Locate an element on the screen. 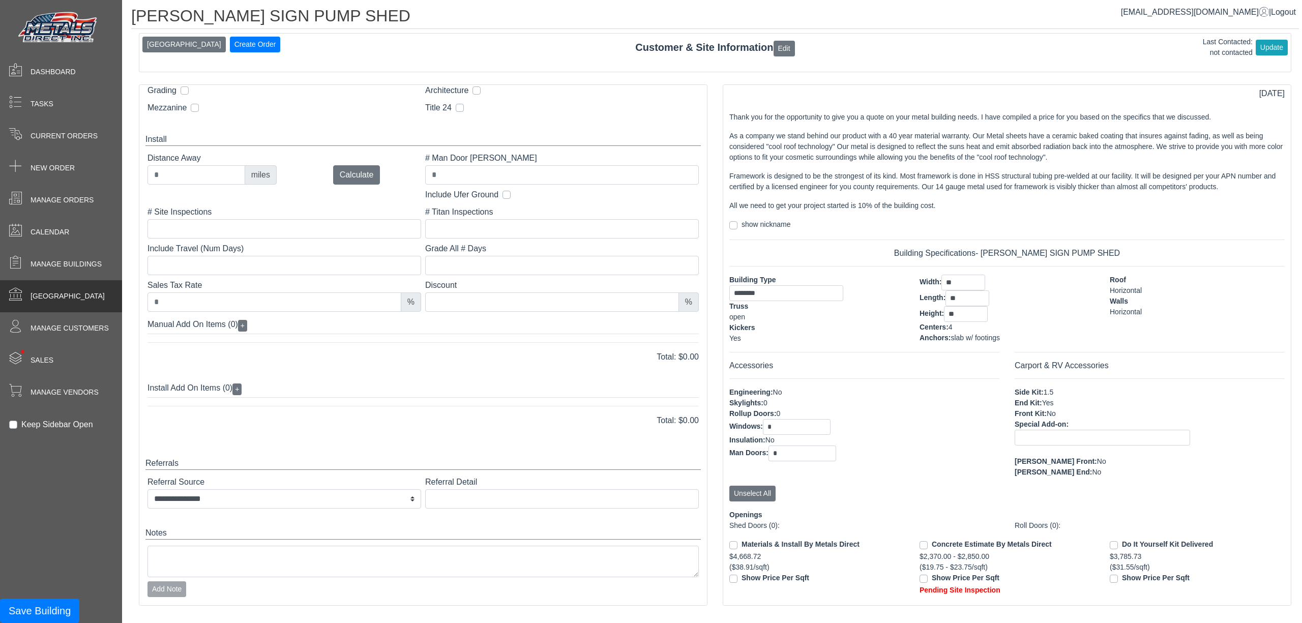 This screenshot has height=623, width=1302. span: Manage Buildings is located at coordinates (66, 264).